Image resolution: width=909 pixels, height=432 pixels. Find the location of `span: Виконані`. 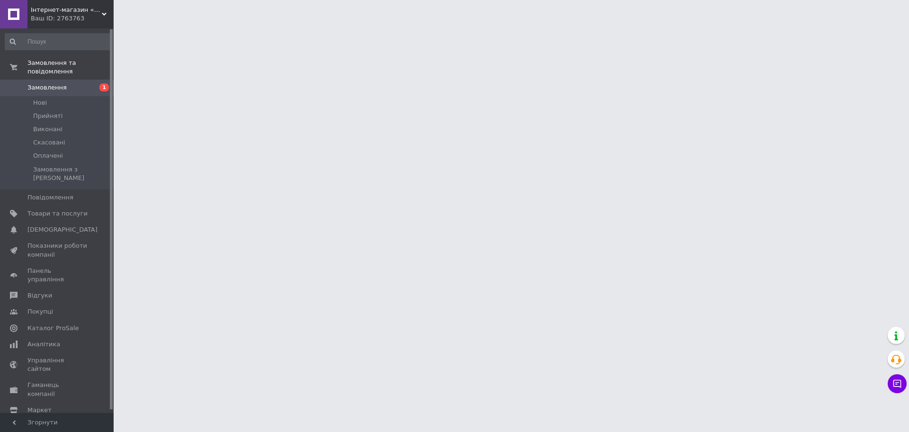

span: Виконані is located at coordinates (48, 129).